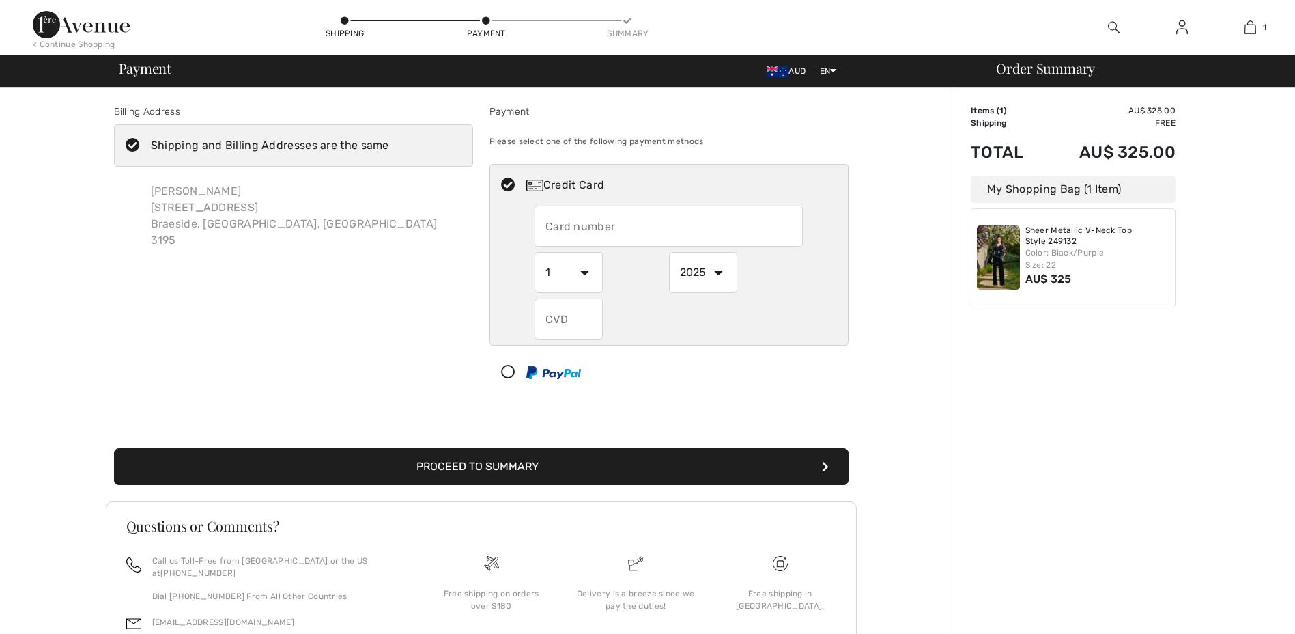 This screenshot has width=1295, height=634. I want to click on a: Sheer Metallic V-Neck Top Style 249132, so click(1098, 236).